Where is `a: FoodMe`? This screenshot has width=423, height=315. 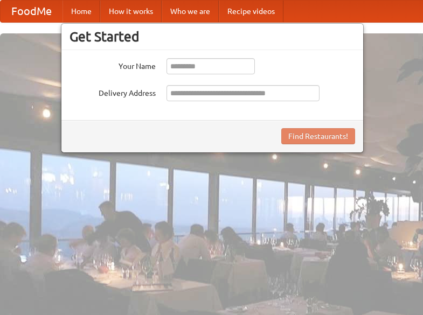
a: FoodMe is located at coordinates (31, 11).